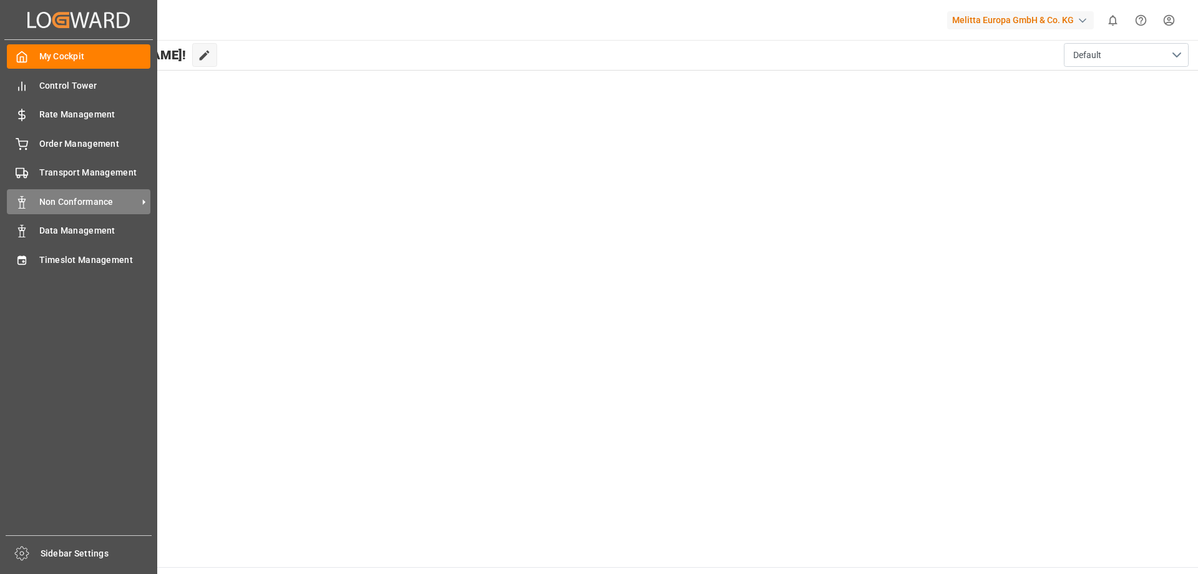 The width and height of the screenshot is (1198, 574). Describe the element at coordinates (79, 259) in the screenshot. I see `a: Timeslot Management` at that location.